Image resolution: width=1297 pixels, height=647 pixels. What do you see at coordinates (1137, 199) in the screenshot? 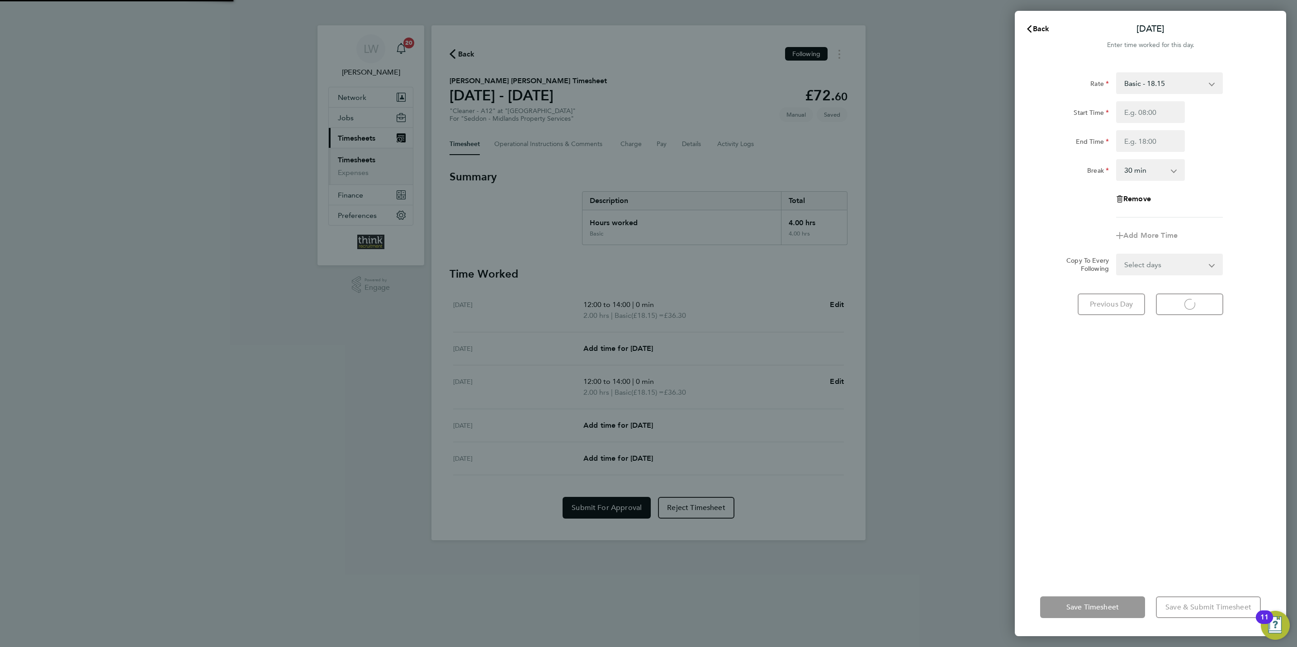
I see `span: Remove` at bounding box center [1137, 199].